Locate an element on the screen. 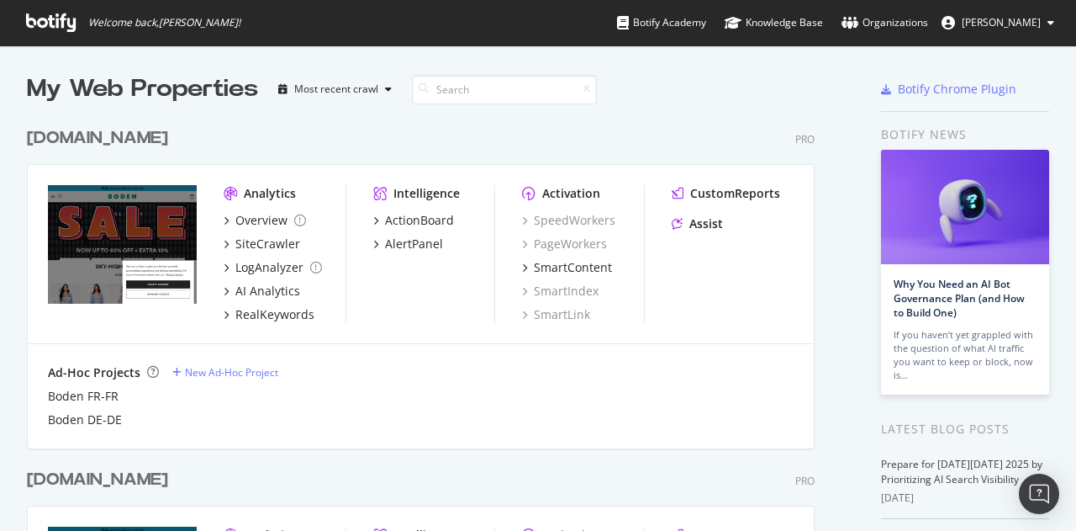  div: LogAnalyzer is located at coordinates (269, 267).